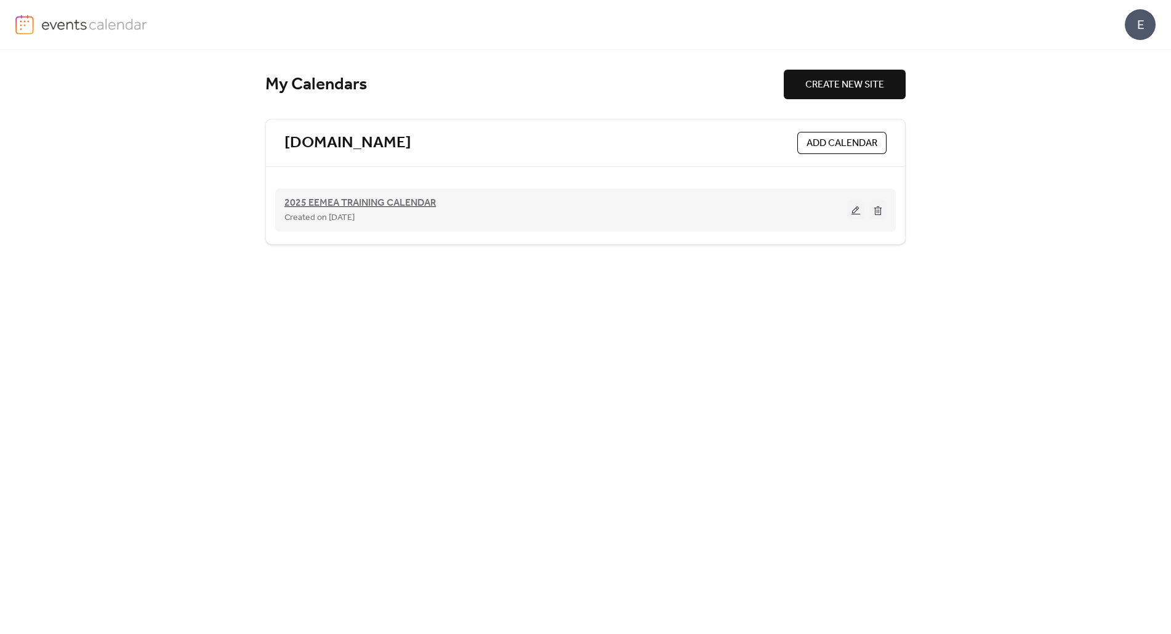 The image size is (1171, 634). What do you see at coordinates (1141, 25) in the screenshot?
I see `div: E` at bounding box center [1141, 25].